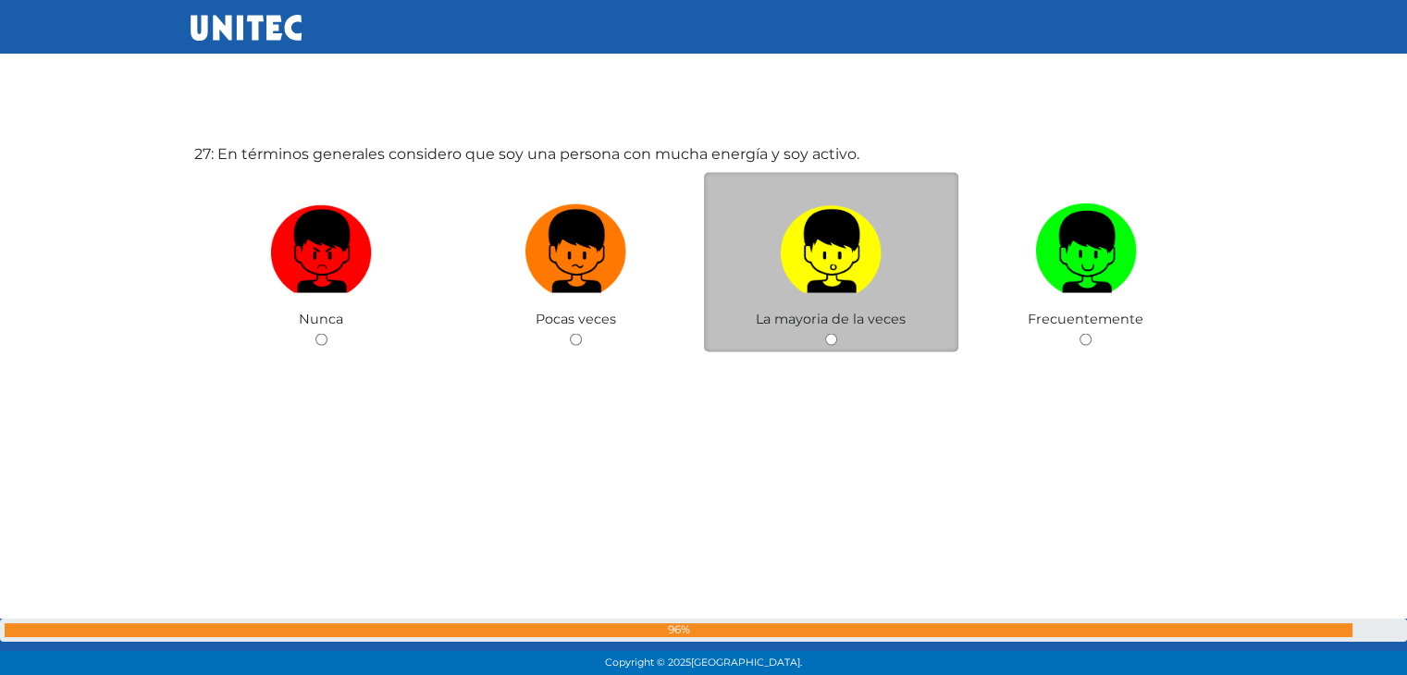 The height and width of the screenshot is (675, 1407). Describe the element at coordinates (831, 245) in the screenshot. I see `img: La mayoria de la veces` at that location.